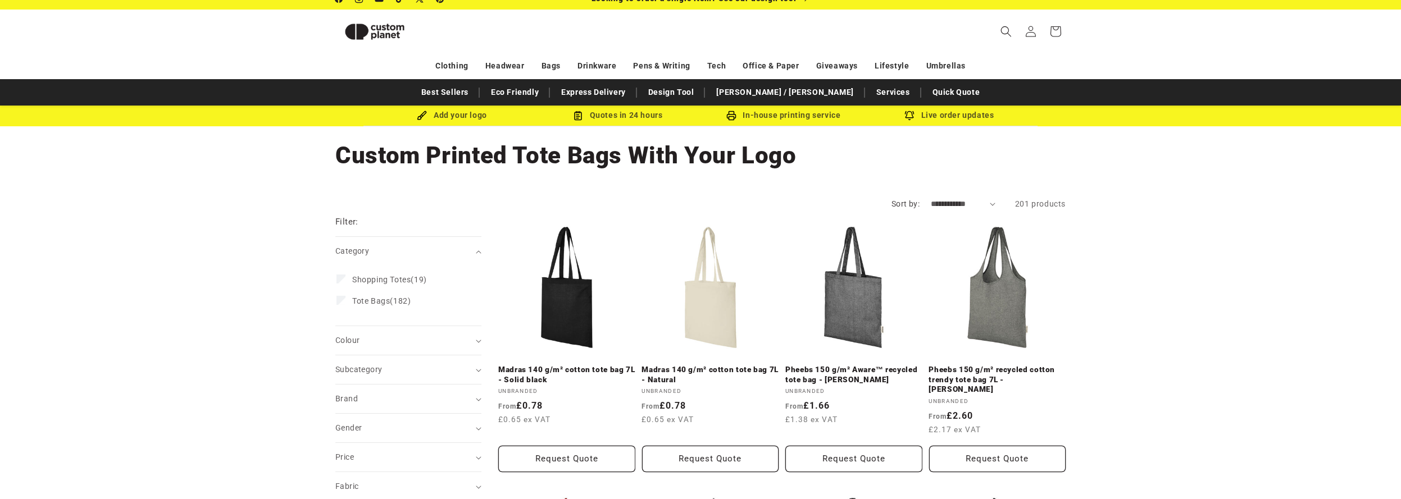 This screenshot has width=1401, height=499. I want to click on span: Price, so click(344, 457).